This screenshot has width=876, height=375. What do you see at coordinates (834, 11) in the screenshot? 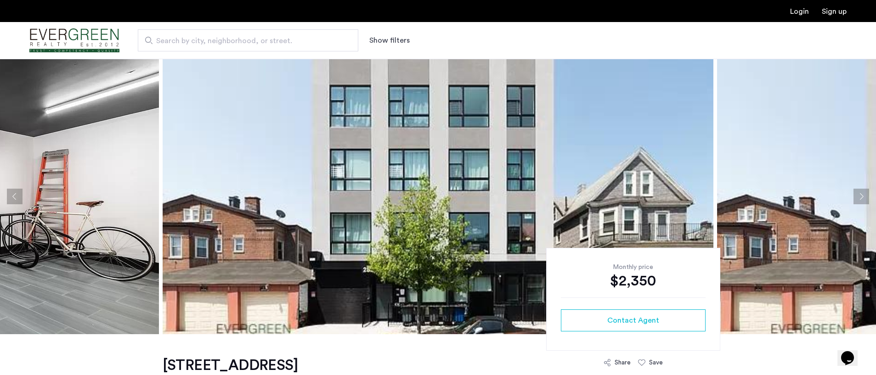
I see `a: Registration` at bounding box center [834, 11].